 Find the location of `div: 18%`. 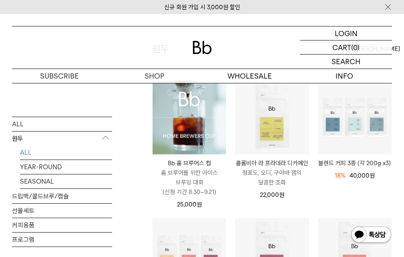

div: 18% is located at coordinates (340, 176).